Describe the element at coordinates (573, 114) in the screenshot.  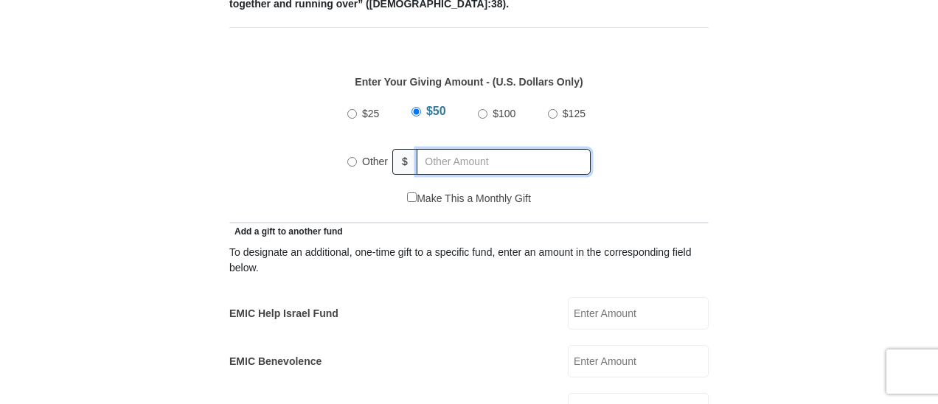
I see `span: $125` at that location.